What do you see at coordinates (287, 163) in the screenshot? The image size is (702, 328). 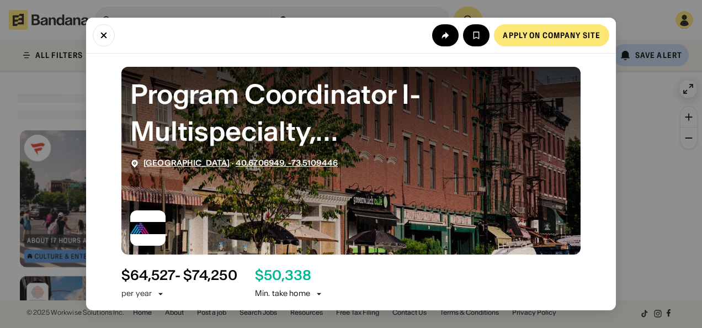 I see `span: 40.6706949, -73.5109446` at bounding box center [287, 163].